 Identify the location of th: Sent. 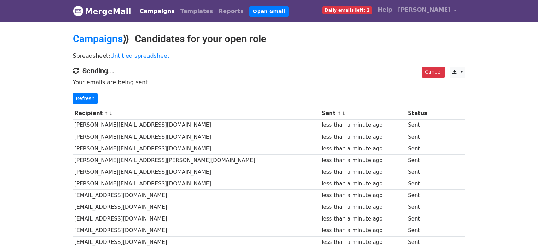
(364, 113).